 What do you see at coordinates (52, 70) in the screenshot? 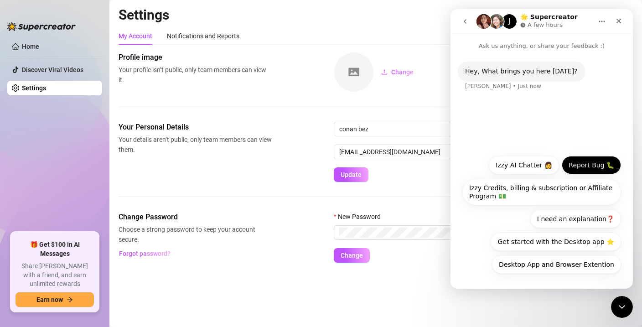
I see `a: Discover Viral Videos` at bounding box center [52, 70].